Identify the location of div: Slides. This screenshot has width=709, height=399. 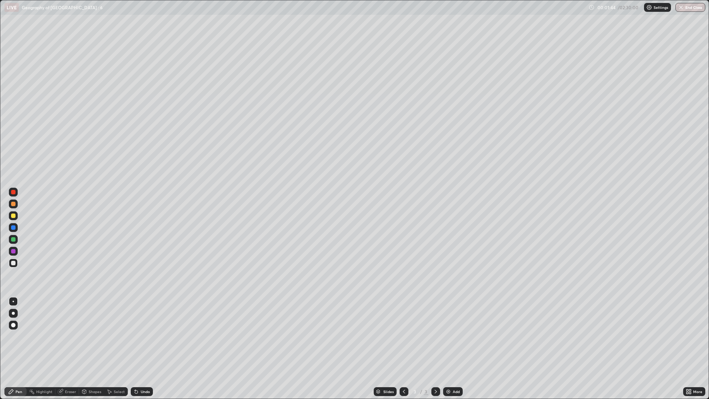
(388, 391).